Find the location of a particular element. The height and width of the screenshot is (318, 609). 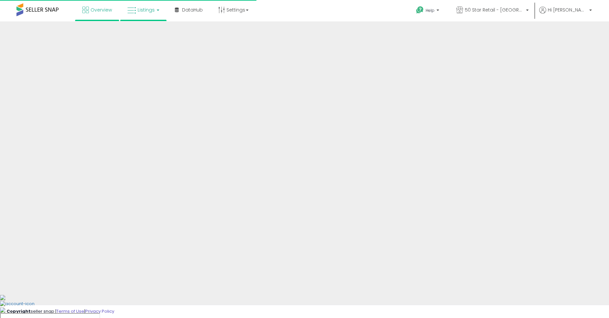

span: DataHub is located at coordinates (192, 10).